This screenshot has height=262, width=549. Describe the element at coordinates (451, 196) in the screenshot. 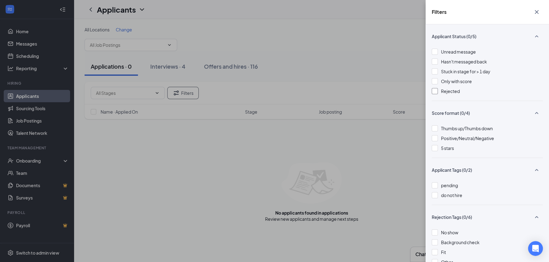

I see `span: do not hire` at that location.